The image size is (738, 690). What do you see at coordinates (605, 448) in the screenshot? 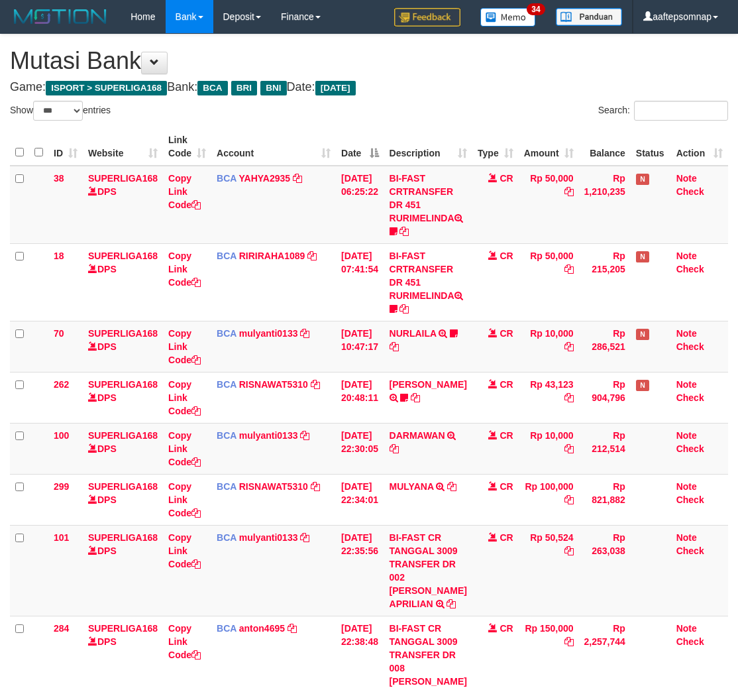
I see `td: Rp 212,514` at bounding box center [605, 448].